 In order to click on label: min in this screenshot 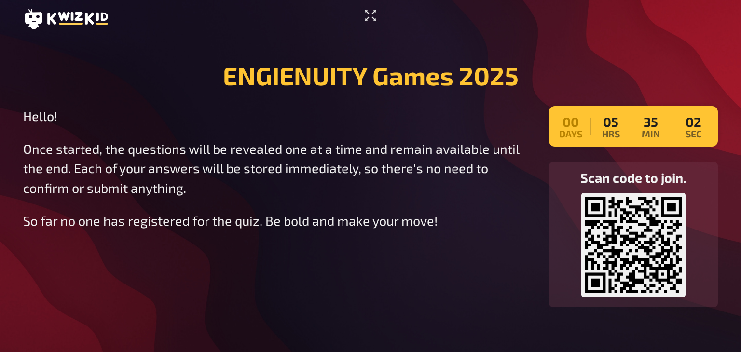, I will do `click(650, 134)`.